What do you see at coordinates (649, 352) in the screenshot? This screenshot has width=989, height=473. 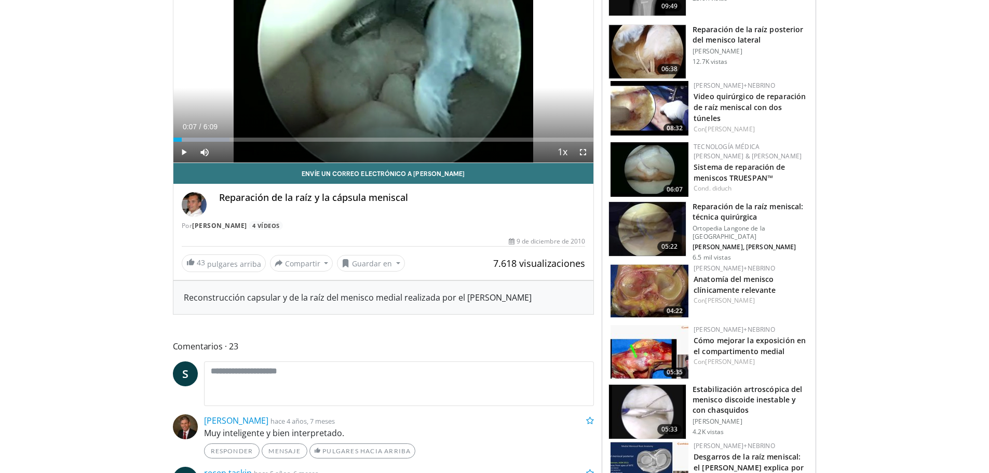 I see `a: 05:35` at bounding box center [649, 352].